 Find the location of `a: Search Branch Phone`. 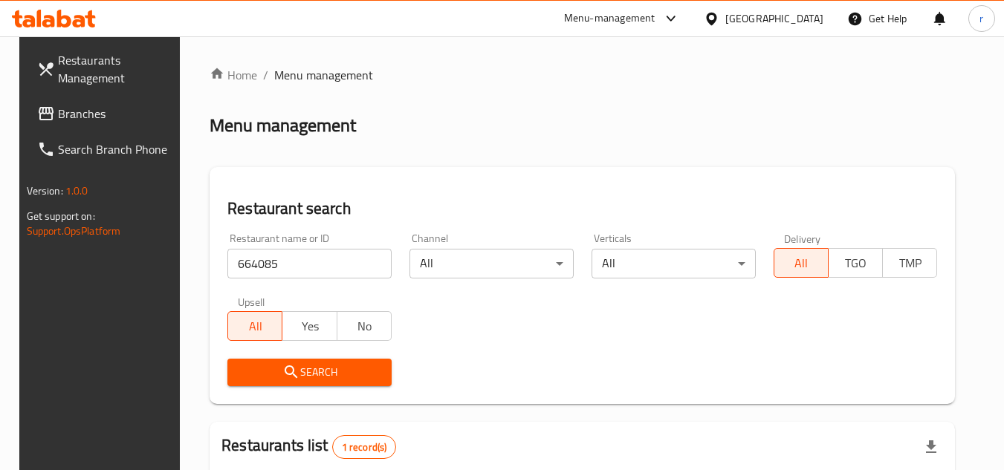

a: Search Branch Phone is located at coordinates (106, 149).